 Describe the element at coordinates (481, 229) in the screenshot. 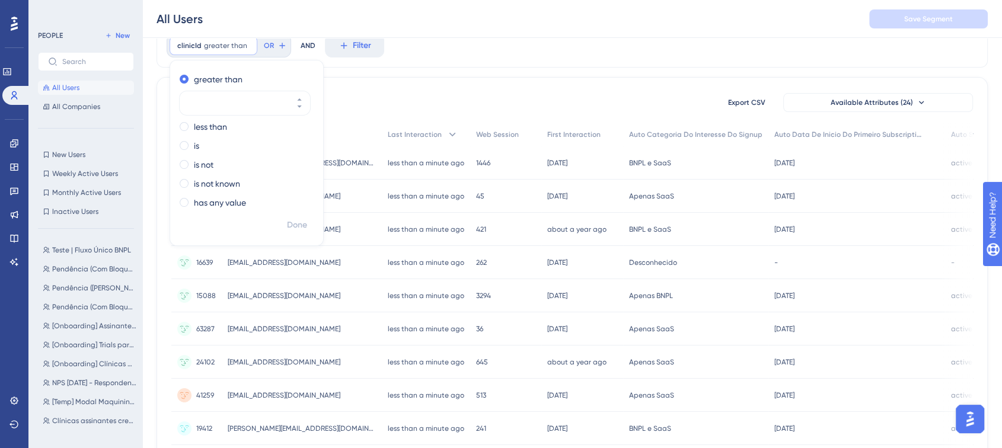

I see `span: 421` at that location.